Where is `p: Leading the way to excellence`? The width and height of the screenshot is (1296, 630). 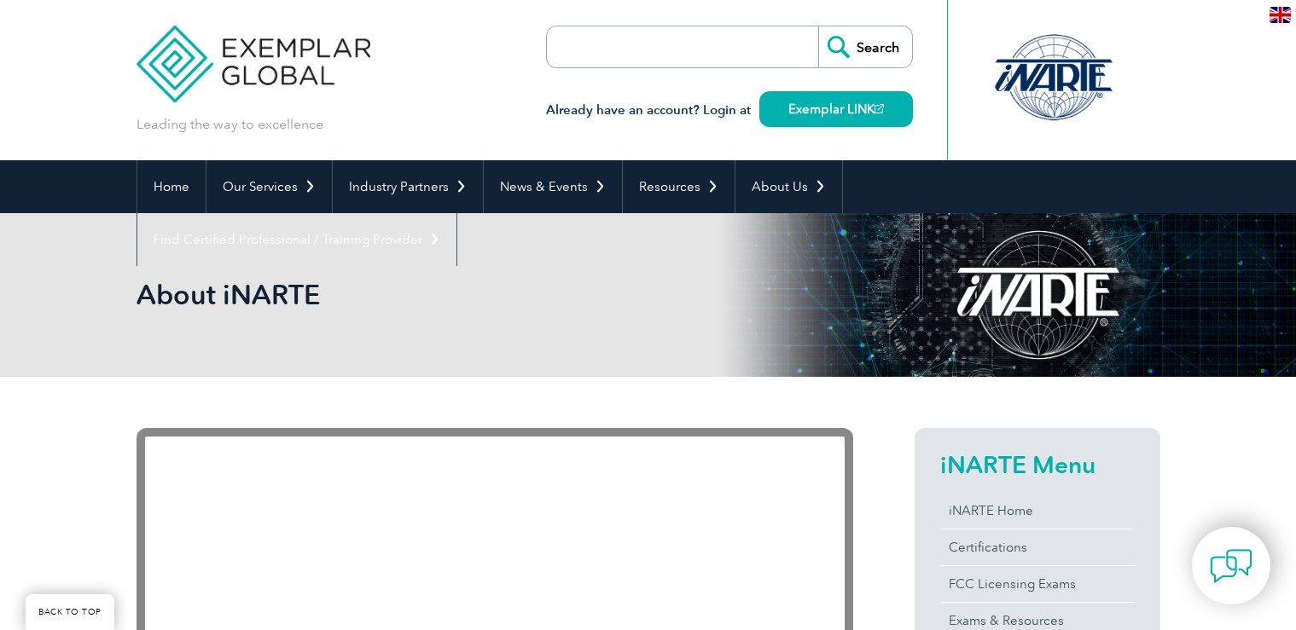
p: Leading the way to excellence is located at coordinates (229, 125).